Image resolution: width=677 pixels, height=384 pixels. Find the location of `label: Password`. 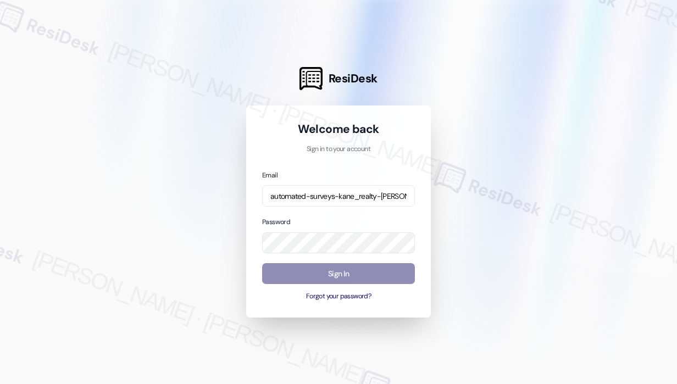

label: Password is located at coordinates (276, 222).